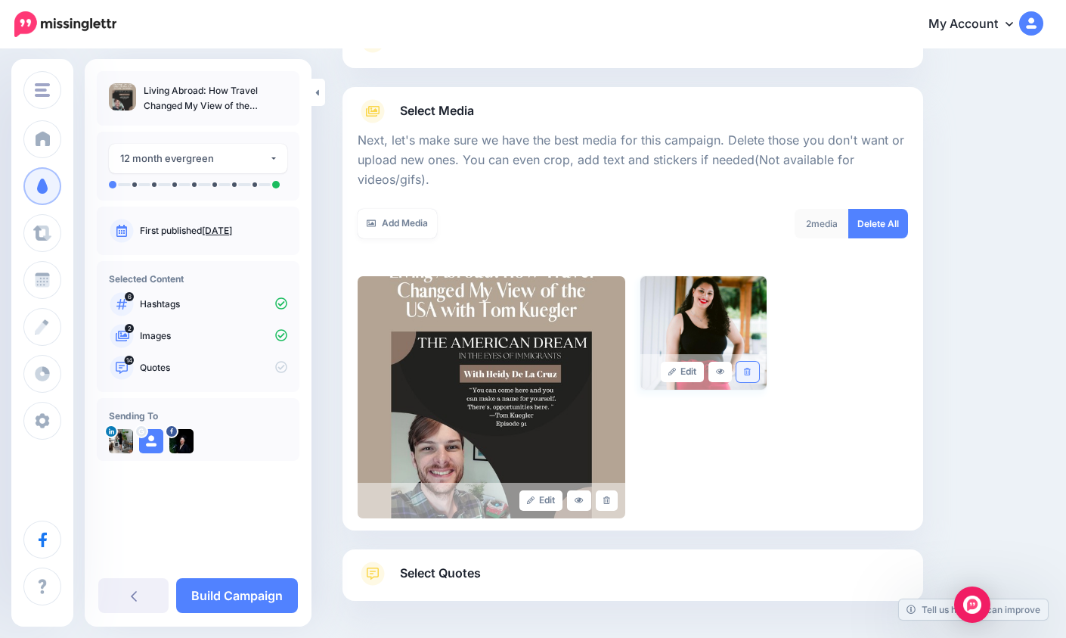  What do you see at coordinates (492, 397) in the screenshot?
I see `img: 8505558d48d36139c9bcf8ebf5eeb2be_large.jpg` at bounding box center [492, 397].